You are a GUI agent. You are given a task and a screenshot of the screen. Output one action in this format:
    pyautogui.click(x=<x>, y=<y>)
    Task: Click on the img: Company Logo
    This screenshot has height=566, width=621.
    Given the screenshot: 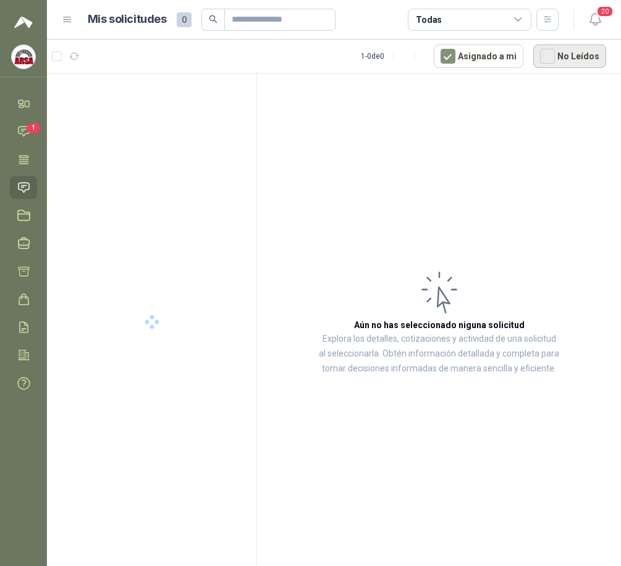 What is the action you would take?
    pyautogui.click(x=23, y=57)
    